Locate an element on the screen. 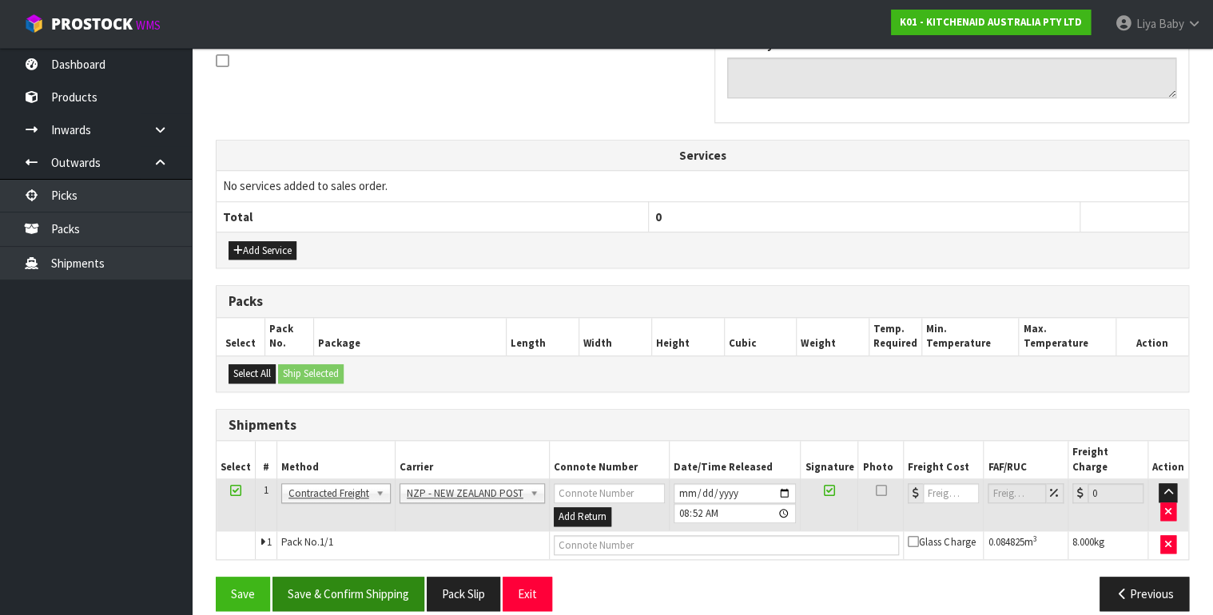  th: Date/Time Released is located at coordinates (734, 459).